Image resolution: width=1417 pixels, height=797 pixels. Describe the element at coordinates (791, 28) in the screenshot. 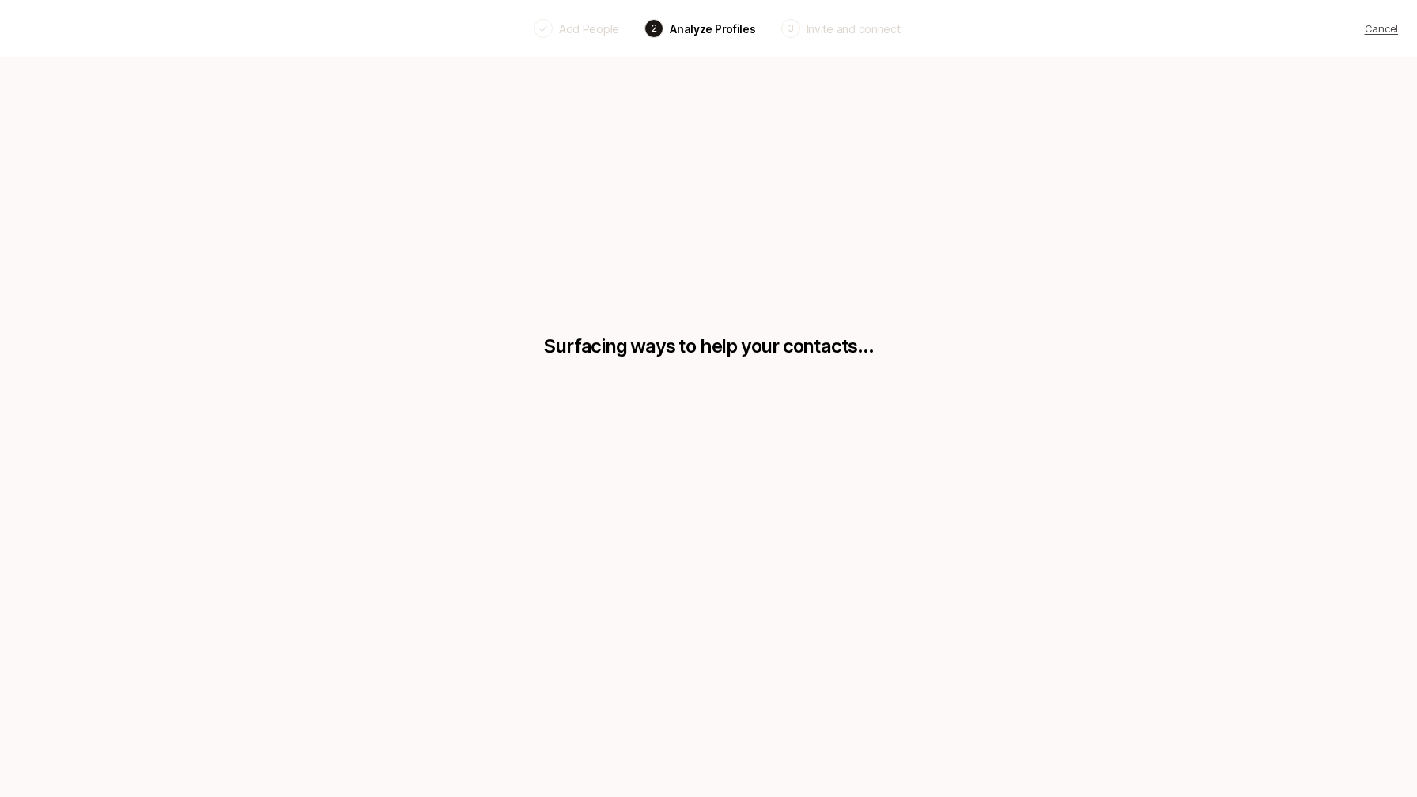

I see `p: 3` at that location.